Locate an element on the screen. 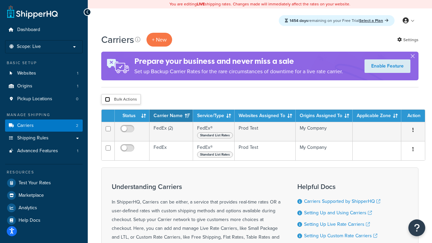 This screenshot has width=432, height=243. th: Origins Assigned To: activate to sort column ascending is located at coordinates (324, 116).